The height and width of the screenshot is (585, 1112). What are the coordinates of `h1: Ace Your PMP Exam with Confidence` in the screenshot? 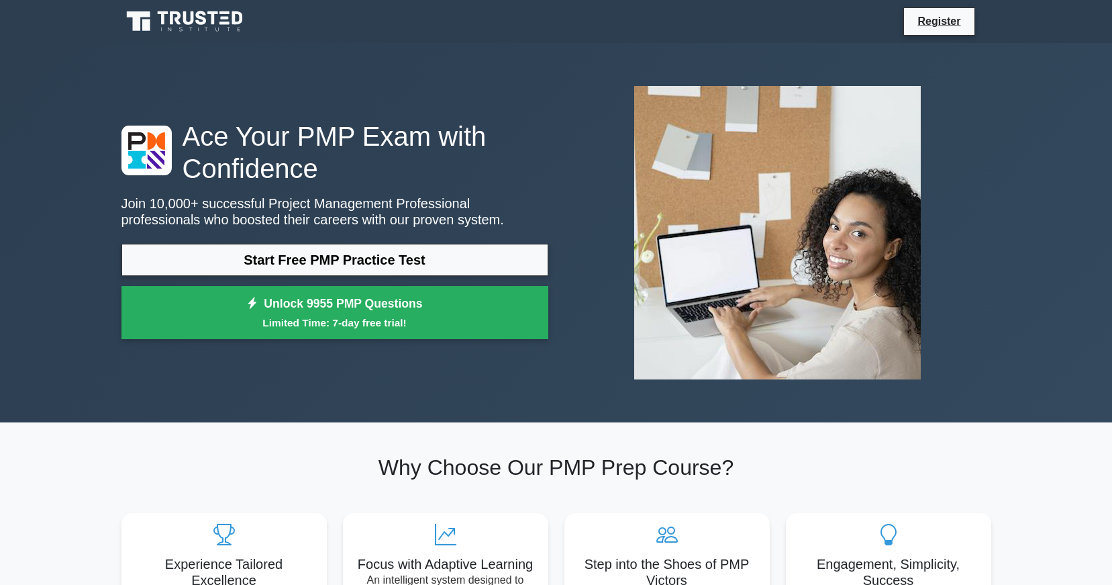 It's located at (335, 152).